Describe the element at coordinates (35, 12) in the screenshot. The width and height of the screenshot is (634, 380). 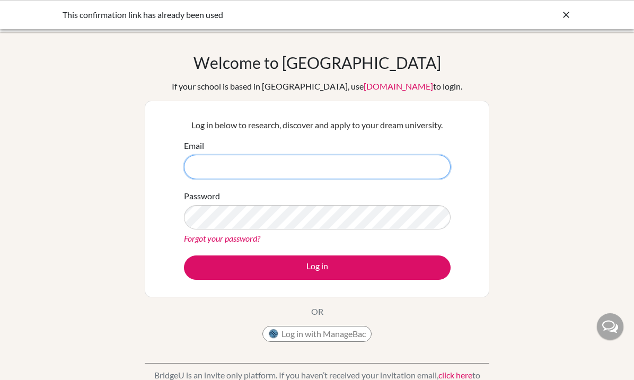
I see `span: Help` at that location.